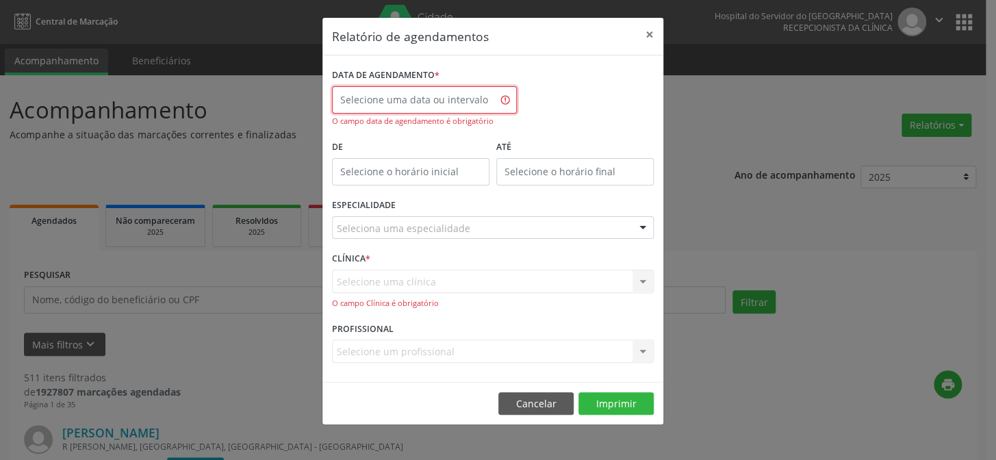  Describe the element at coordinates (411, 147) in the screenshot. I see `label: De` at that location.